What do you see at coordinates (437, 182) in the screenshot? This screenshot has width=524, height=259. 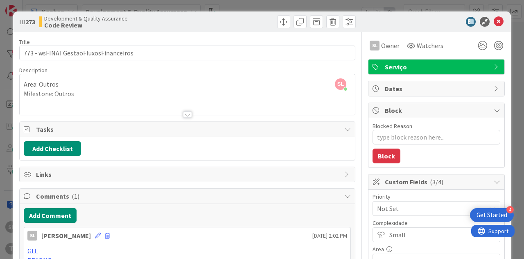 I see `span: ( 3/4 )` at bounding box center [437, 182].